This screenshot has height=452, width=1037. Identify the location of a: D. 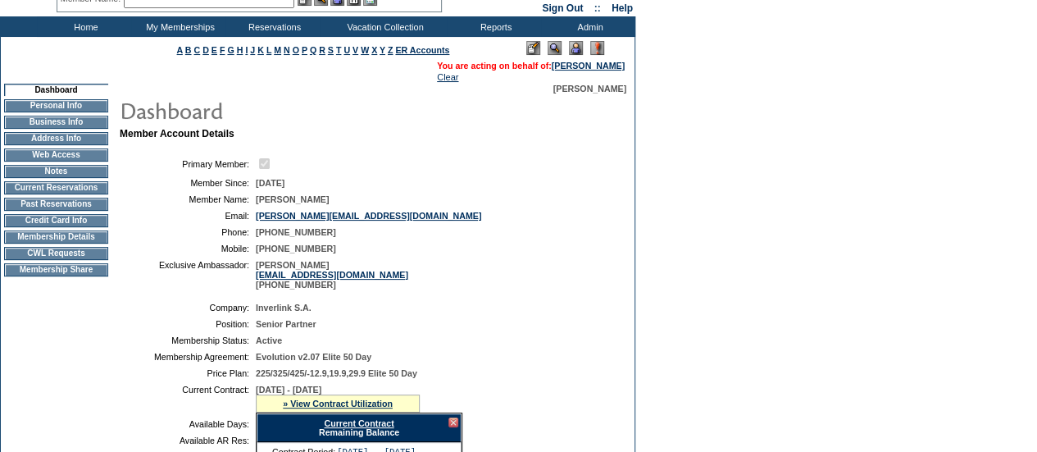
(206, 50).